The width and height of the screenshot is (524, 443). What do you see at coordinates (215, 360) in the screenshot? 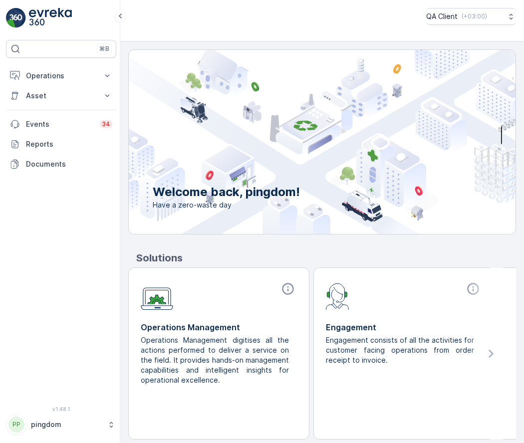
I see `p: Operations Management digitises all the actions performed to deliver a service on the field. It p...` at bounding box center [215, 360].